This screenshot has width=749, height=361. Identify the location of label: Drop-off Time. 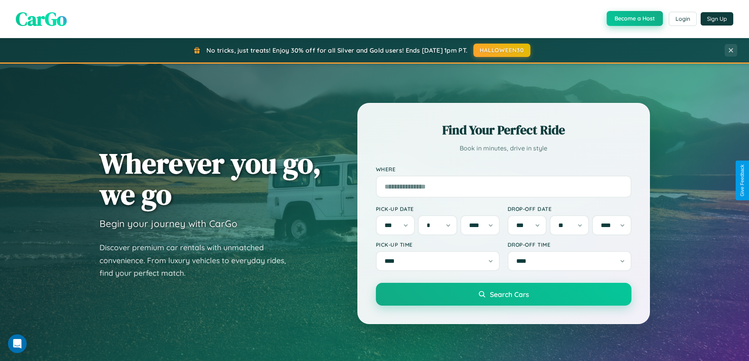
(569, 244).